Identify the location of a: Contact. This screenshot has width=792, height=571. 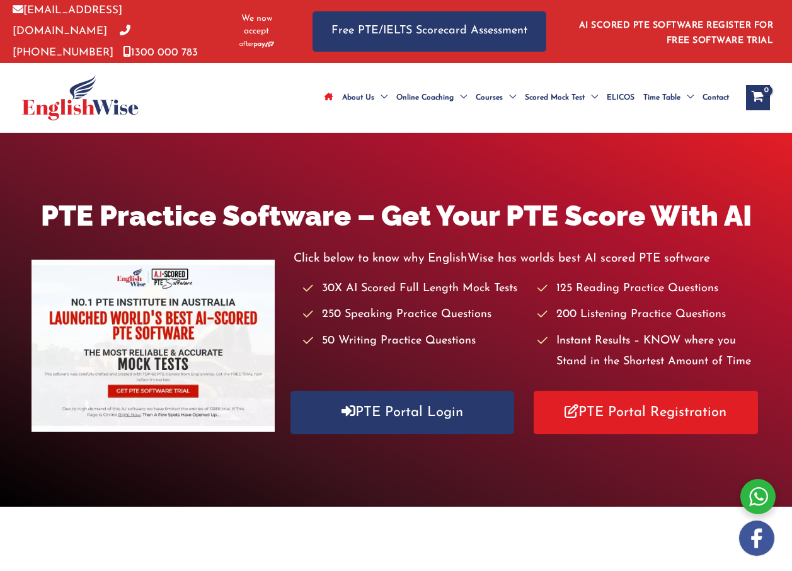
(715, 98).